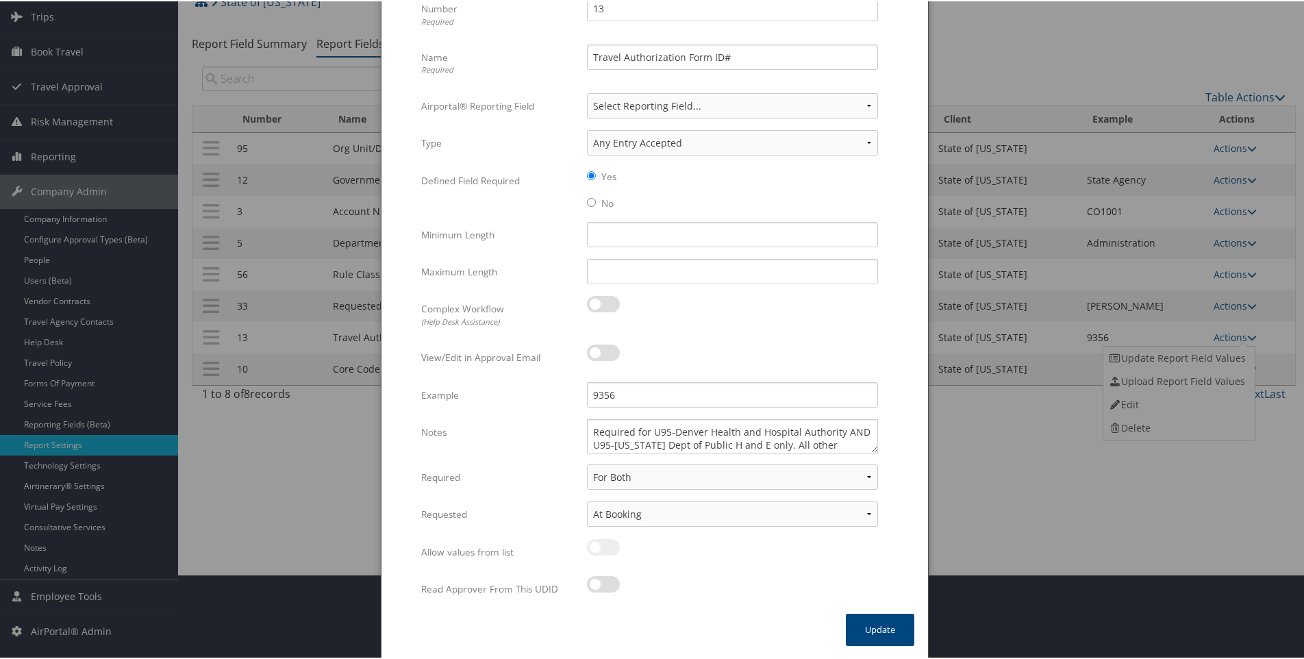  What do you see at coordinates (499, 394) in the screenshot?
I see `label: Example` at bounding box center [499, 394].